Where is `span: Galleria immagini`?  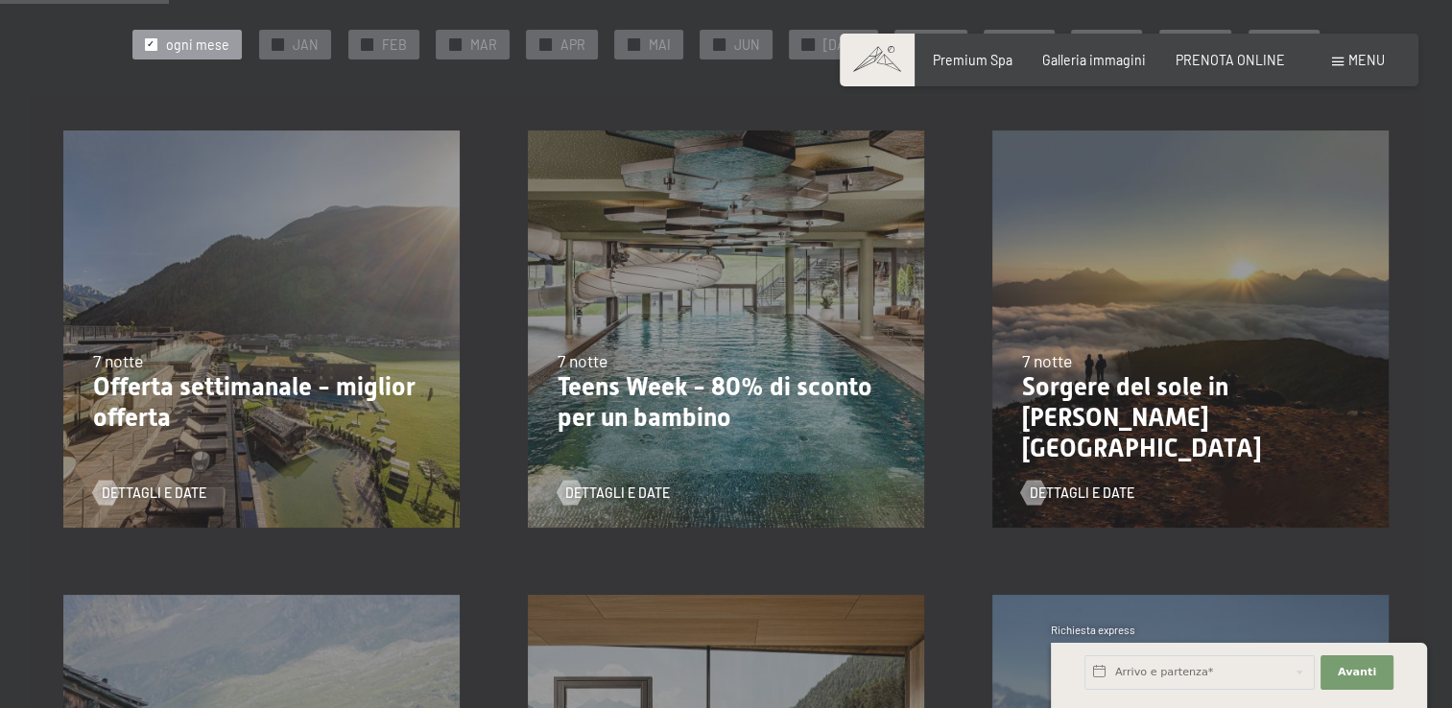
span: Galleria immagini is located at coordinates (1094, 59).